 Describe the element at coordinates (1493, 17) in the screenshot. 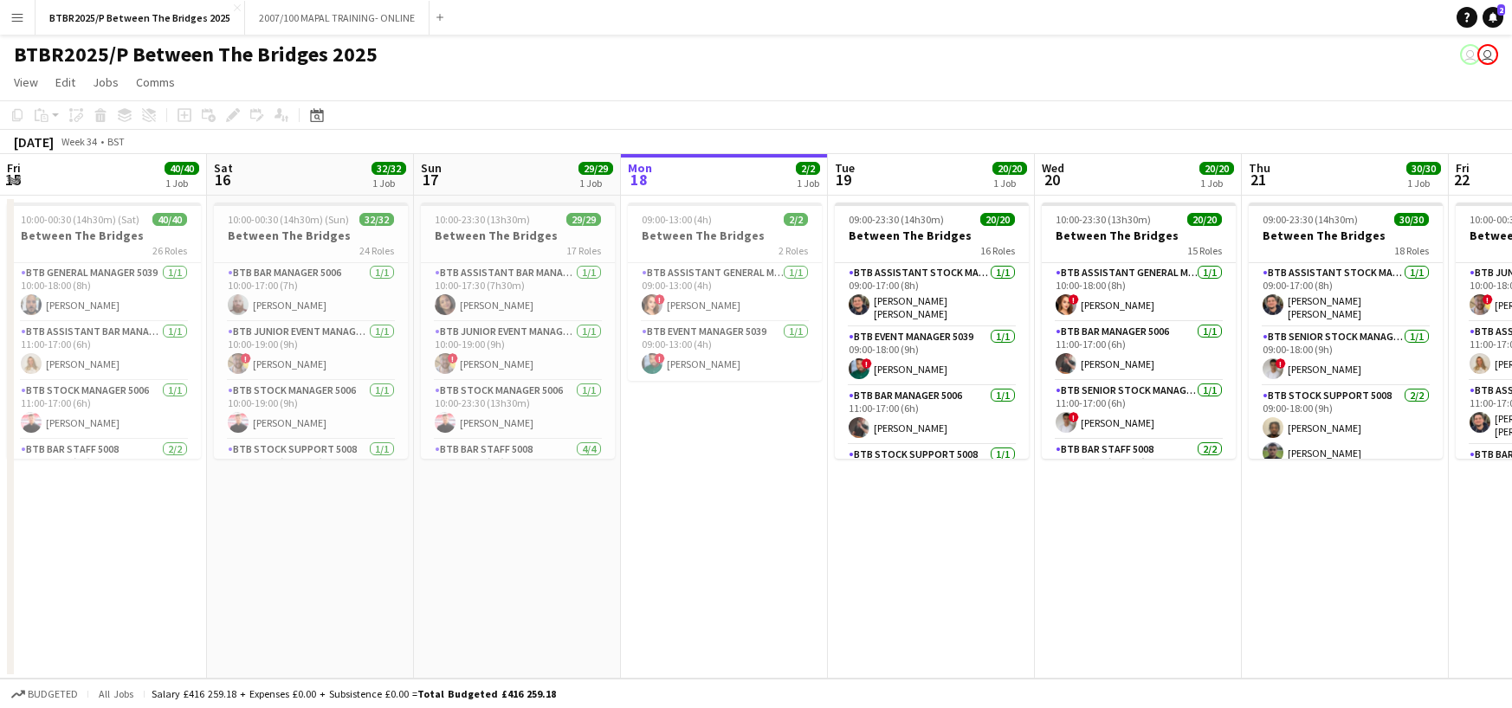

I see `a: 2` at that location.